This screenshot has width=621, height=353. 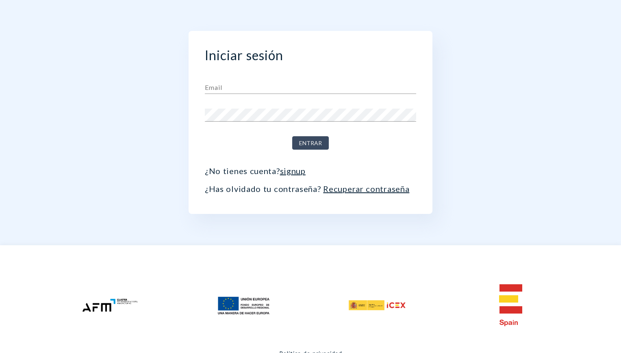 I want to click on button: Entrar, so click(x=311, y=143).